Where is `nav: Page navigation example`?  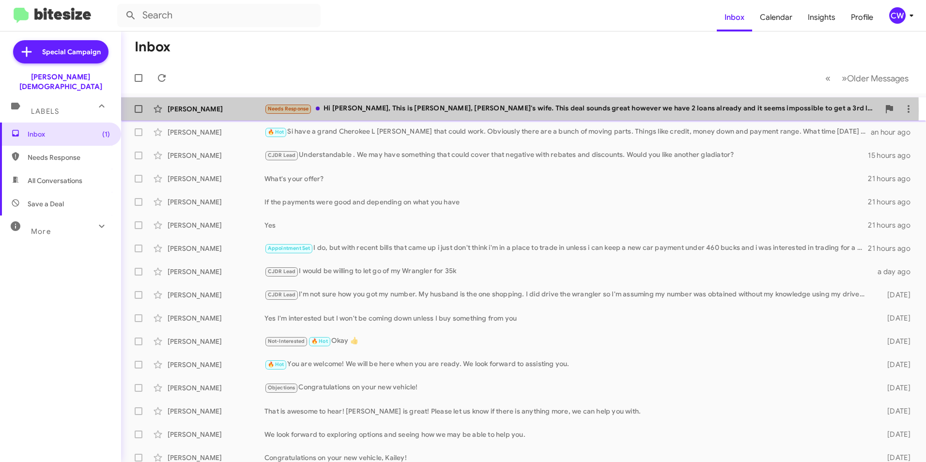
nav: Page navigation example is located at coordinates (867, 78).